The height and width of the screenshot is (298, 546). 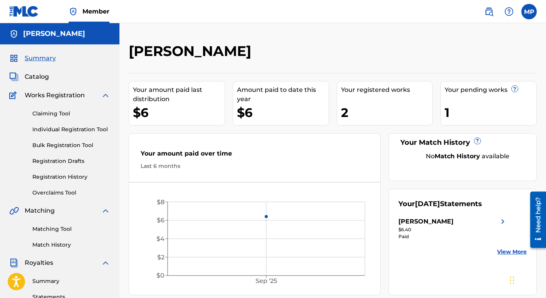 I want to click on div: Your pending works, so click(x=491, y=90).